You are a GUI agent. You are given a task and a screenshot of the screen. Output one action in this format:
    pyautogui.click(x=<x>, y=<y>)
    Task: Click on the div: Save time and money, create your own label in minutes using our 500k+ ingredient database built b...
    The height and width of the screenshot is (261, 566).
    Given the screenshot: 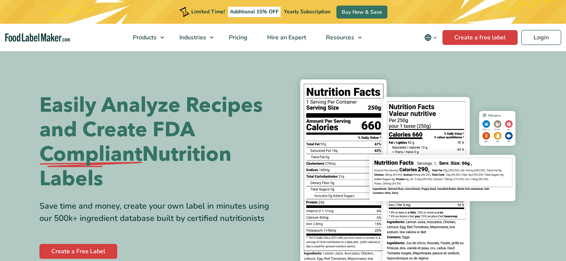 What is the action you would take?
    pyautogui.click(x=158, y=213)
    